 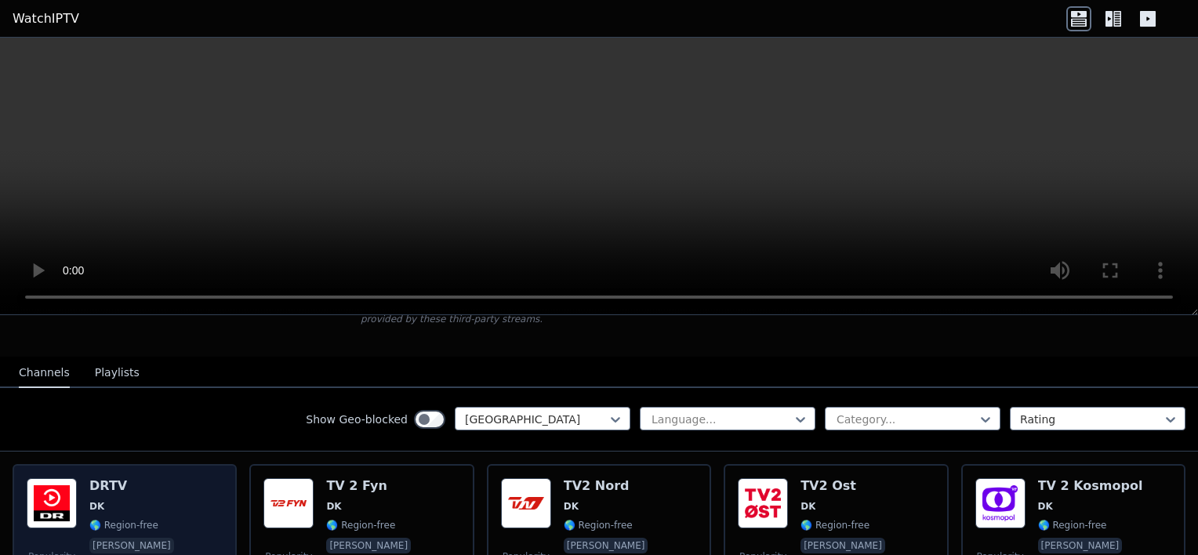 What do you see at coordinates (52, 503) in the screenshot?
I see `img: DRTV` at bounding box center [52, 503].